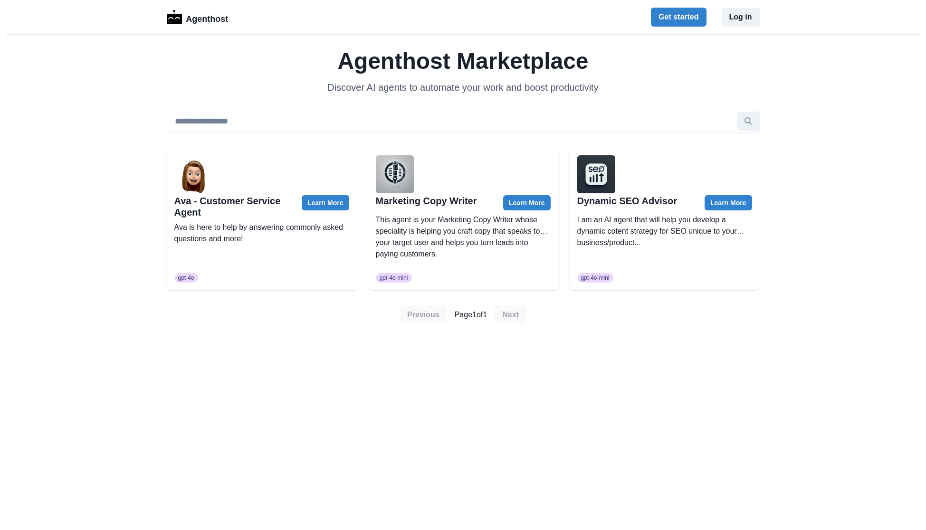  I want to click on p: Ava is here to help by answering commonly asked questions and more!, so click(262, 246).